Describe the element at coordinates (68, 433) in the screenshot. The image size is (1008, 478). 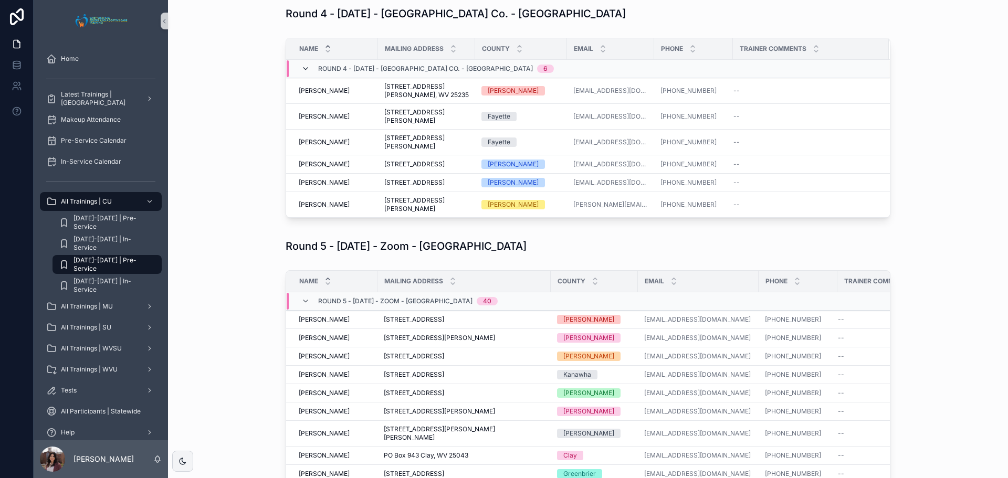
I see `span: Help` at that location.